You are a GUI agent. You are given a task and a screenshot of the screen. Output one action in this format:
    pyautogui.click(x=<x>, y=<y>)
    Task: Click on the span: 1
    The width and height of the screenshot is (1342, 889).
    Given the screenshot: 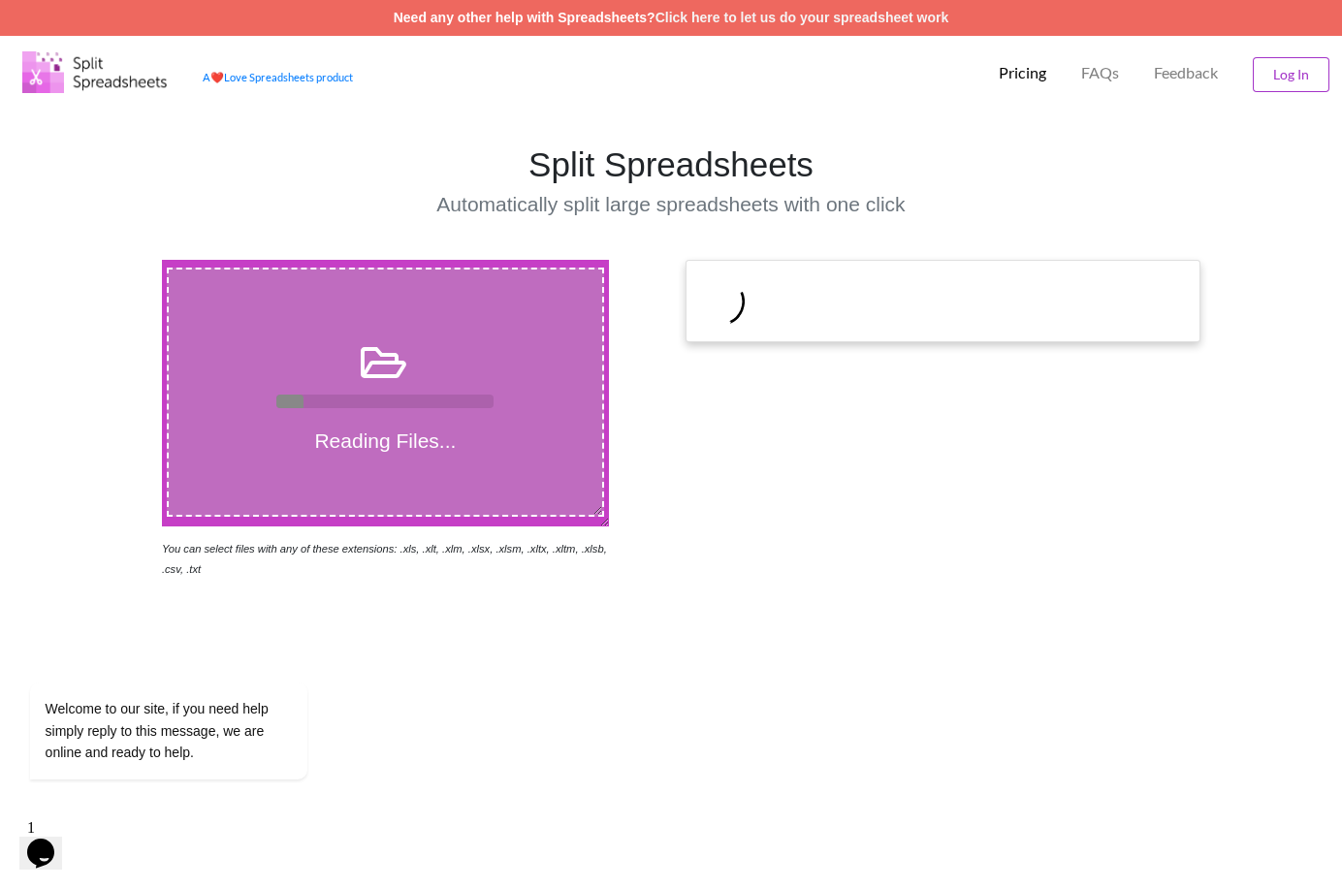 What is the action you would take?
    pyautogui.click(x=12, y=16)
    